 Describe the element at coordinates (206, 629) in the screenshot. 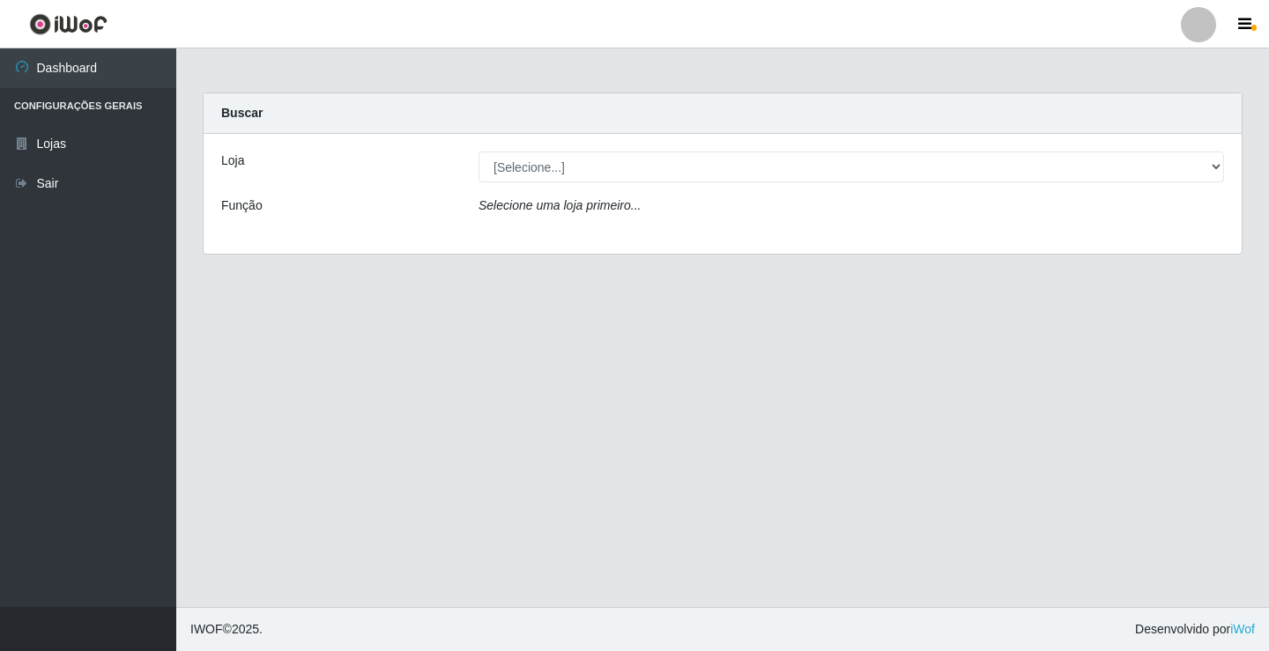

I see `span: IWOF` at that location.